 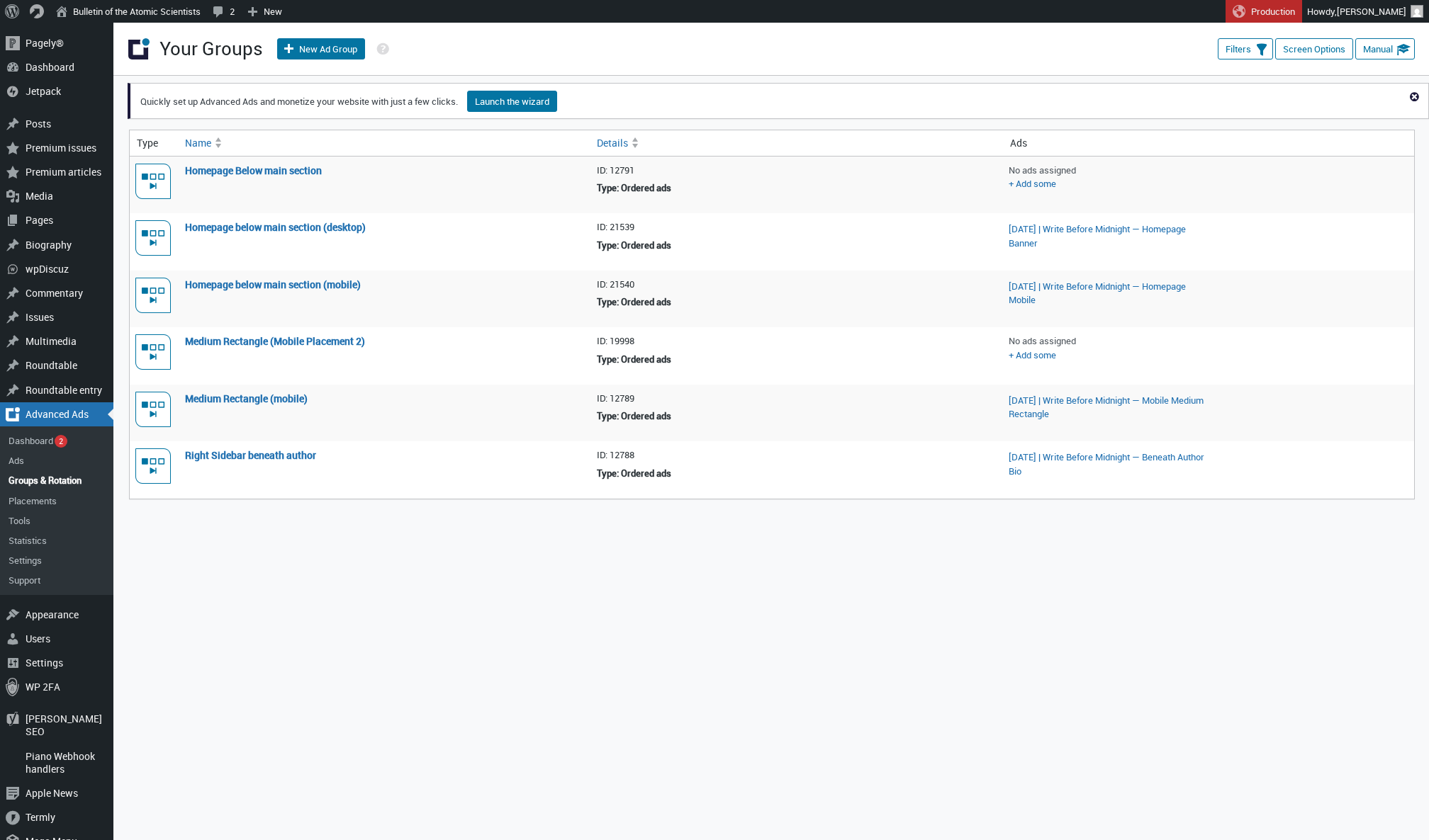 What do you see at coordinates (797, 228) in the screenshot?
I see `li: ID: 21539` at bounding box center [797, 228].